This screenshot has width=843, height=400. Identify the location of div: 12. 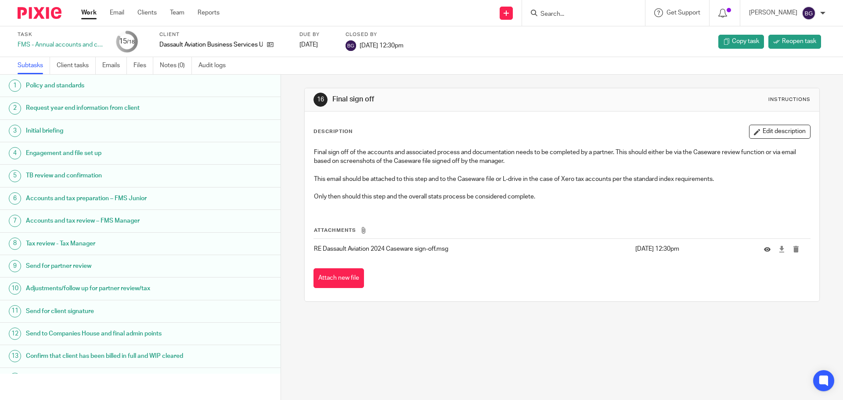
(15, 334).